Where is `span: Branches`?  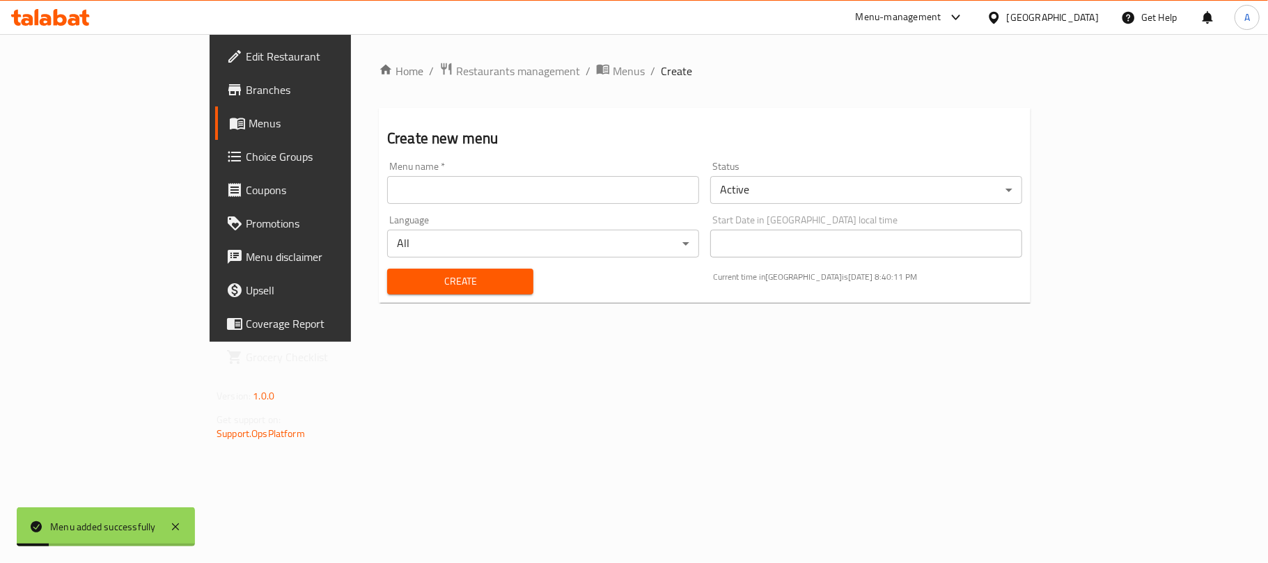
span: Branches is located at coordinates (328, 90).